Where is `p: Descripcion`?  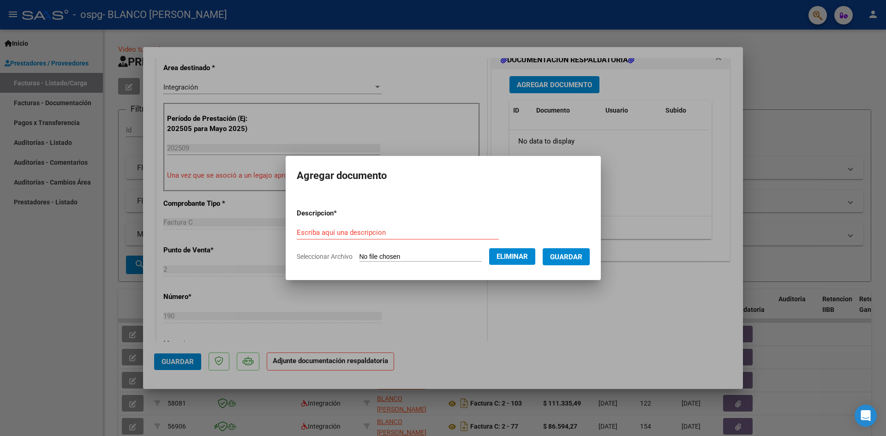
p: Descripcion is located at coordinates (341, 213).